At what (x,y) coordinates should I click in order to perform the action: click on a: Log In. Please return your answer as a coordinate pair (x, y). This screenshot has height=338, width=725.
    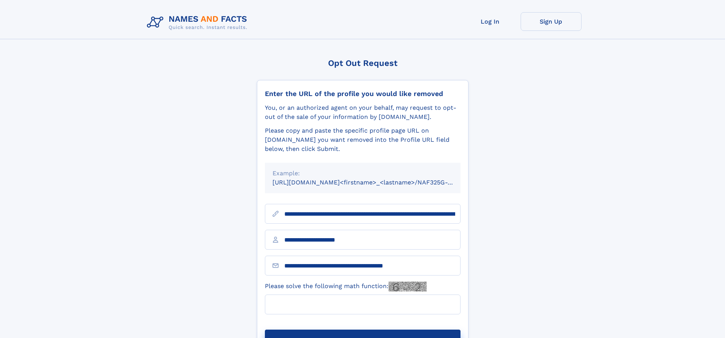
    Looking at the image, I should click on (490, 21).